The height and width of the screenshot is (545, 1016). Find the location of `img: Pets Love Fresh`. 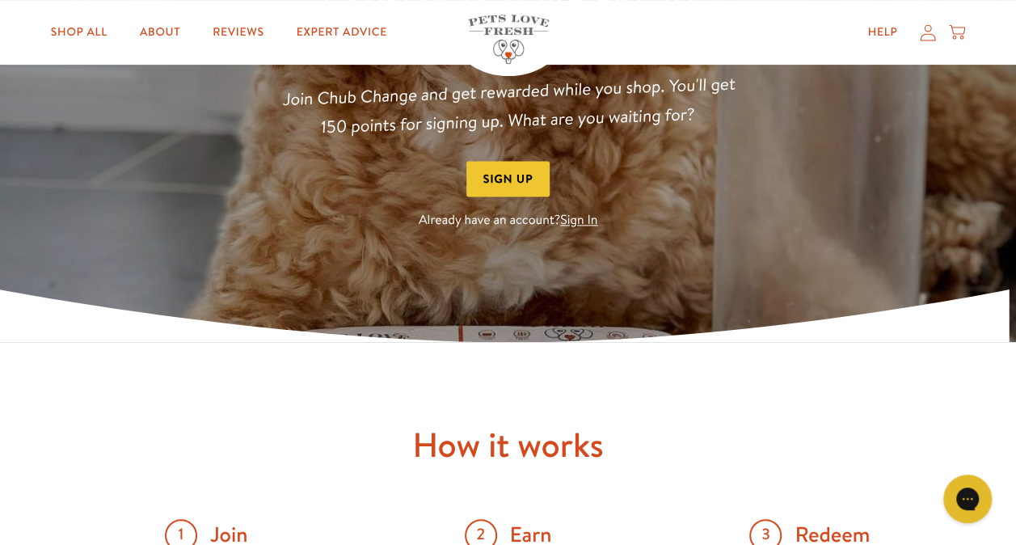

img: Pets Love Fresh is located at coordinates (508, 39).